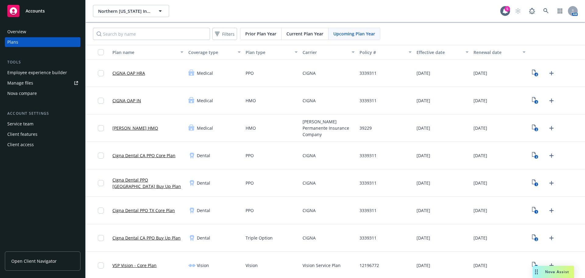  I want to click on a: Switch app, so click(560, 11).